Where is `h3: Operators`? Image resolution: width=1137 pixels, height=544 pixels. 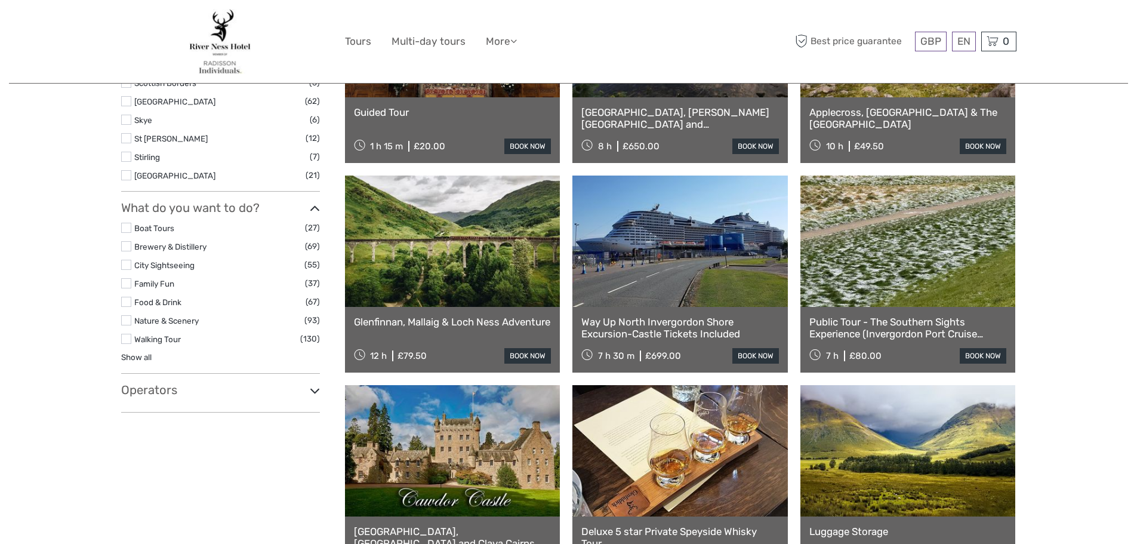 h3: Operators is located at coordinates (220, 390).